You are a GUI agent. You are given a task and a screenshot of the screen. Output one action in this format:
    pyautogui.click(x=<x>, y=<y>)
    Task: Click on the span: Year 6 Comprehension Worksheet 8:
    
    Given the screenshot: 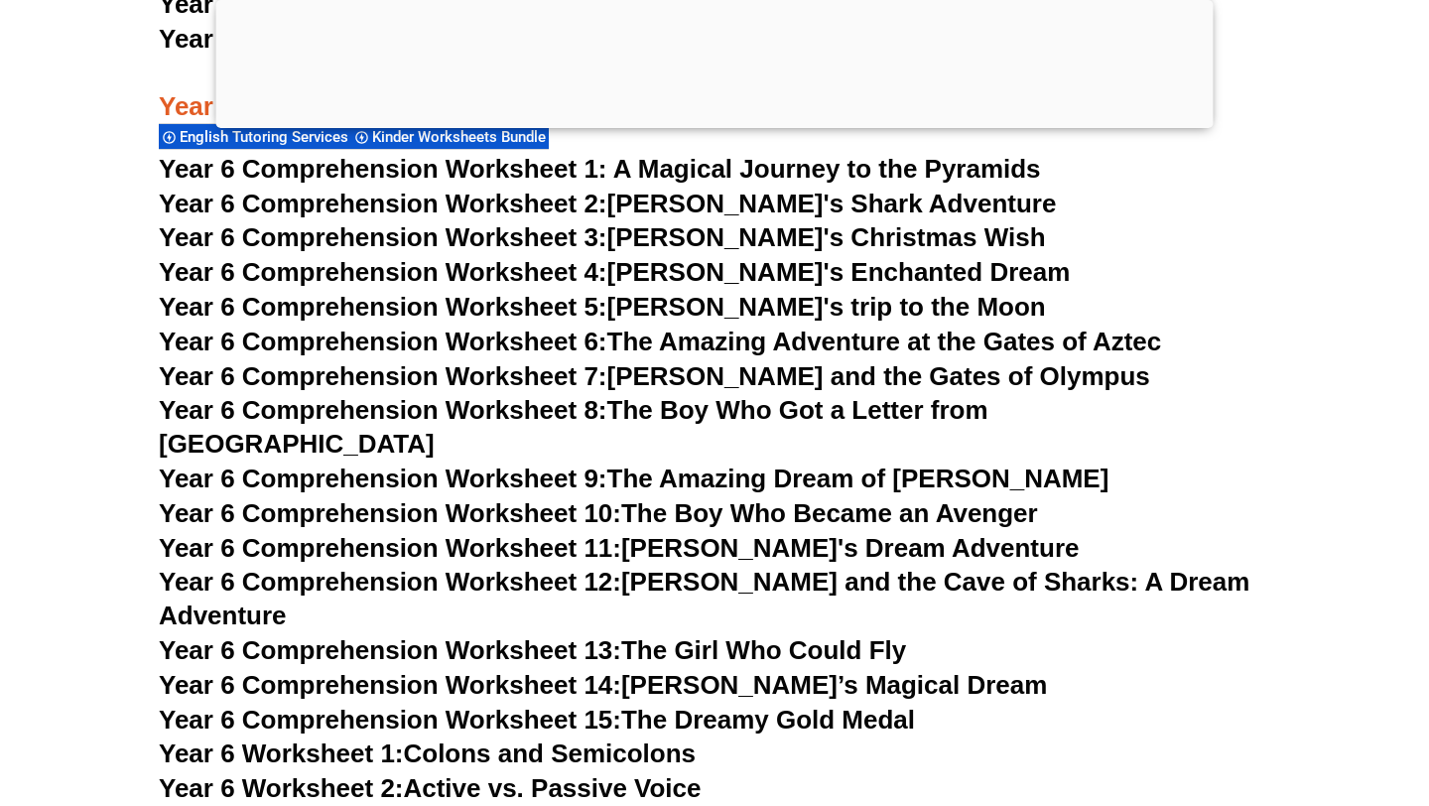 What is the action you would take?
    pyautogui.click(x=383, y=410)
    